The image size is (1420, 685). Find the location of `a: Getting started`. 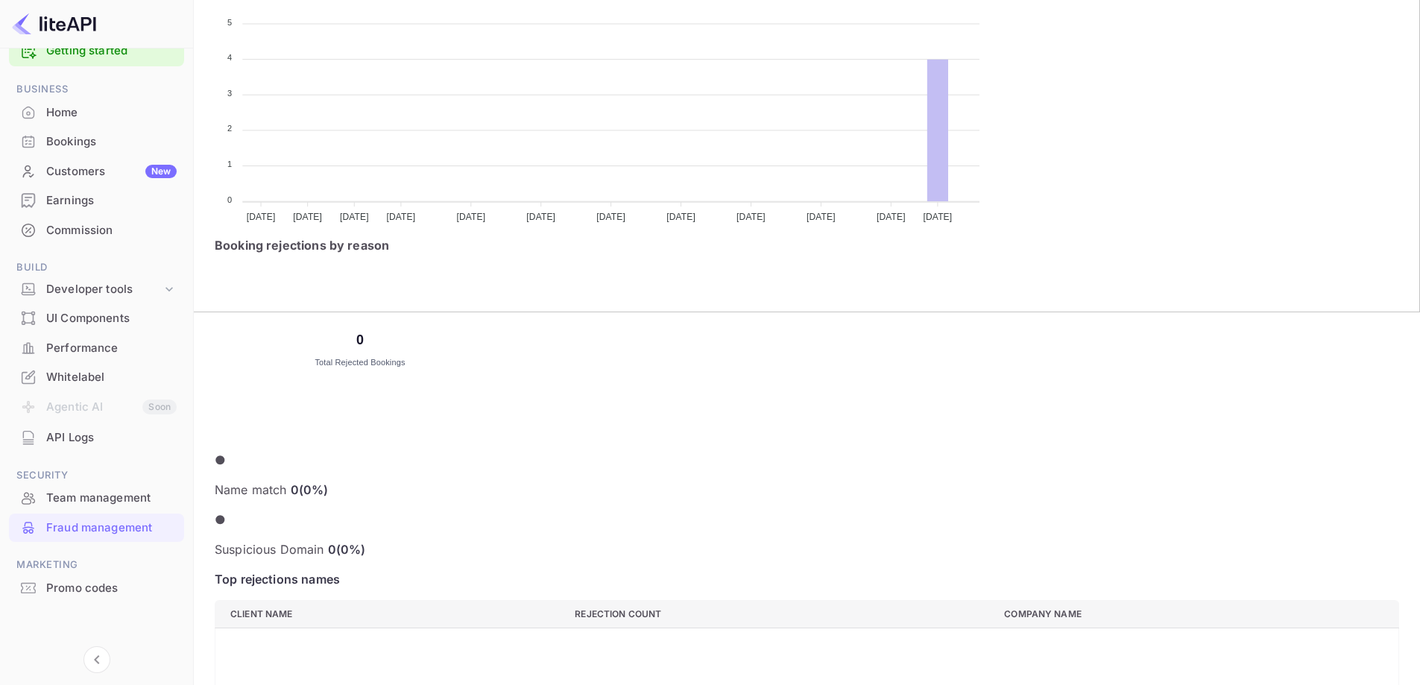

a: Getting started is located at coordinates (111, 51).